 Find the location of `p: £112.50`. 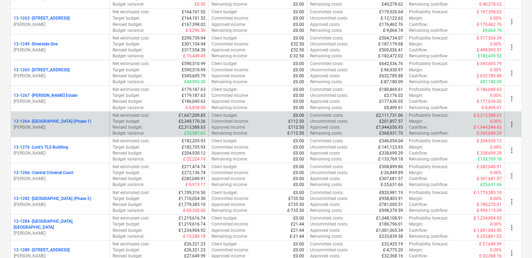

p: £112.50 is located at coordinates (296, 121).